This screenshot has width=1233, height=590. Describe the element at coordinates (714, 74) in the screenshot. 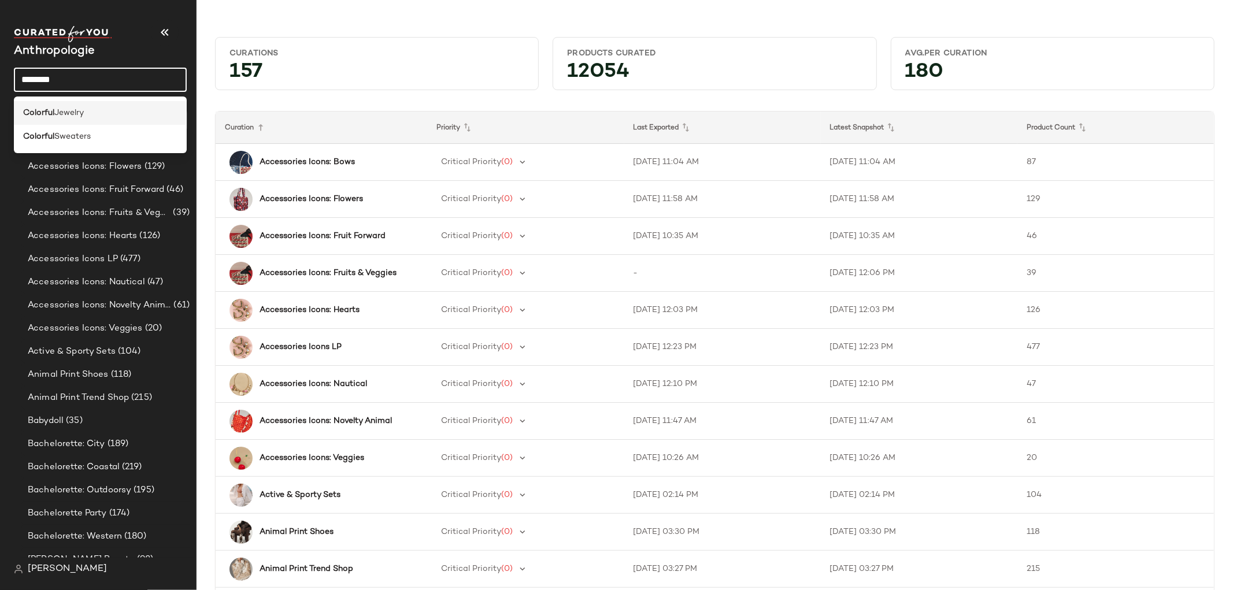

I see `div: 12054` at that location.